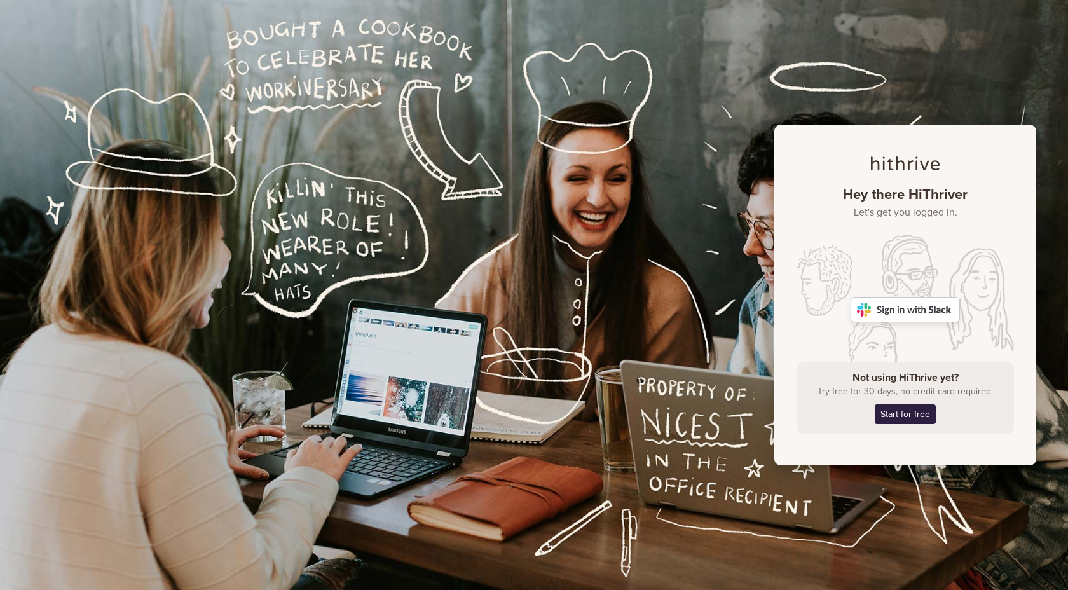 This screenshot has height=590, width=1068. Describe the element at coordinates (906, 391) in the screenshot. I see `p: Try free for 30 days, no credit card required.` at that location.